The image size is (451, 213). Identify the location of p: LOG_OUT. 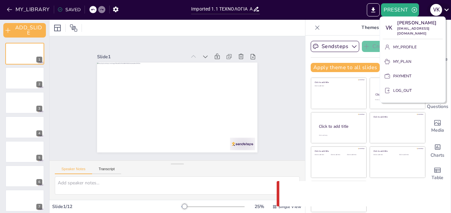
(402, 91).